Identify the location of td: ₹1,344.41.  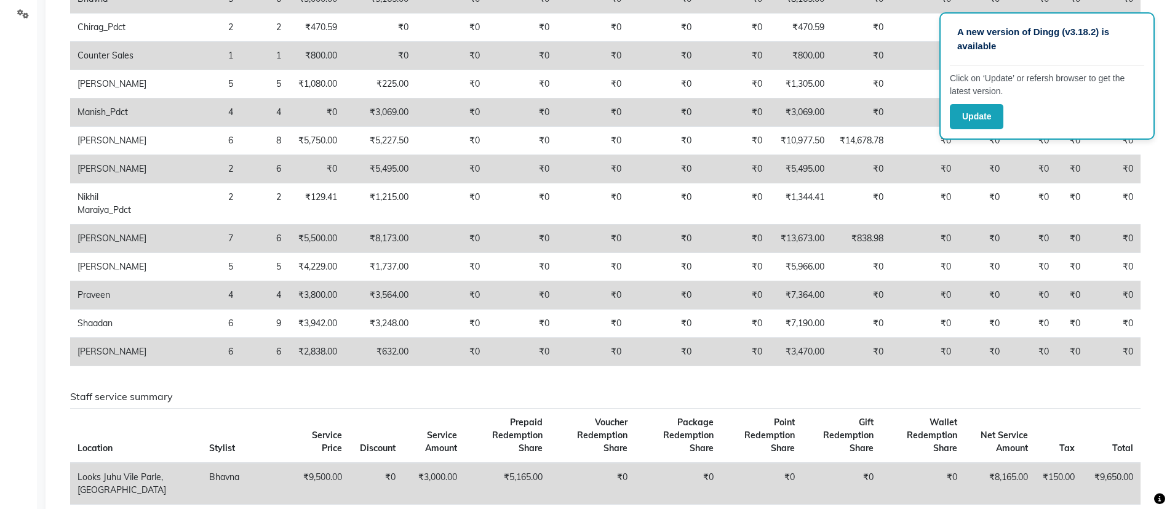
(800, 204).